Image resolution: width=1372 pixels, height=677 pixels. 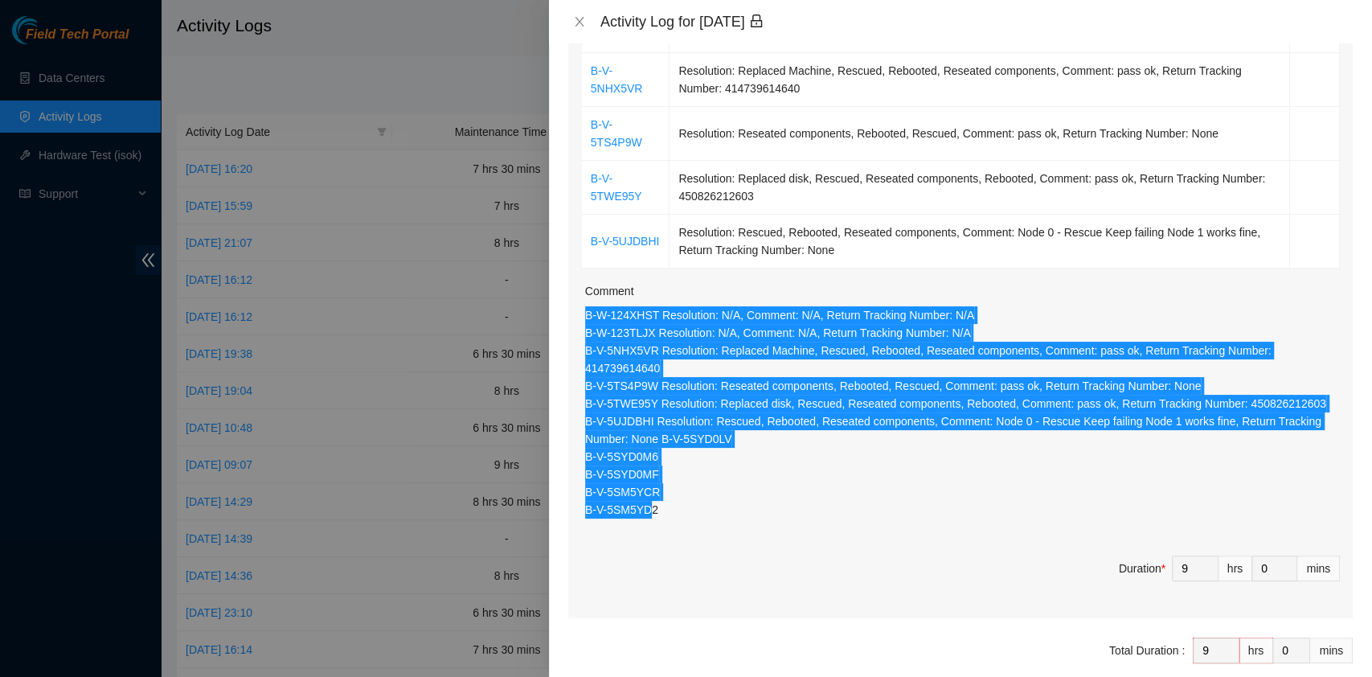 What do you see at coordinates (616, 133) in the screenshot?
I see `a: B-V-5TS4P9W` at bounding box center [616, 133].